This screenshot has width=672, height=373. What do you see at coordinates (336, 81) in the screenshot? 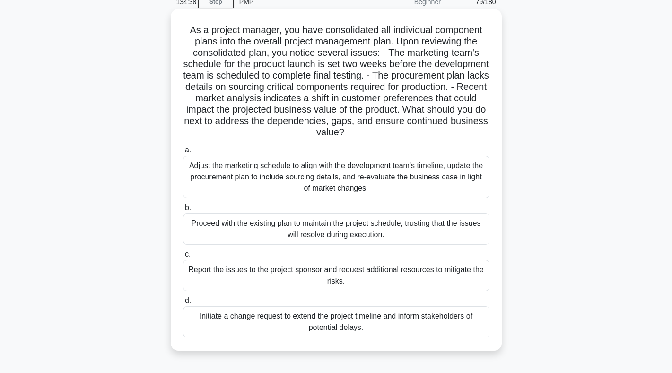
I see `h5: As a project manager, you have consolidated all individual component plans into the overall proje...` at bounding box center [336, 81].